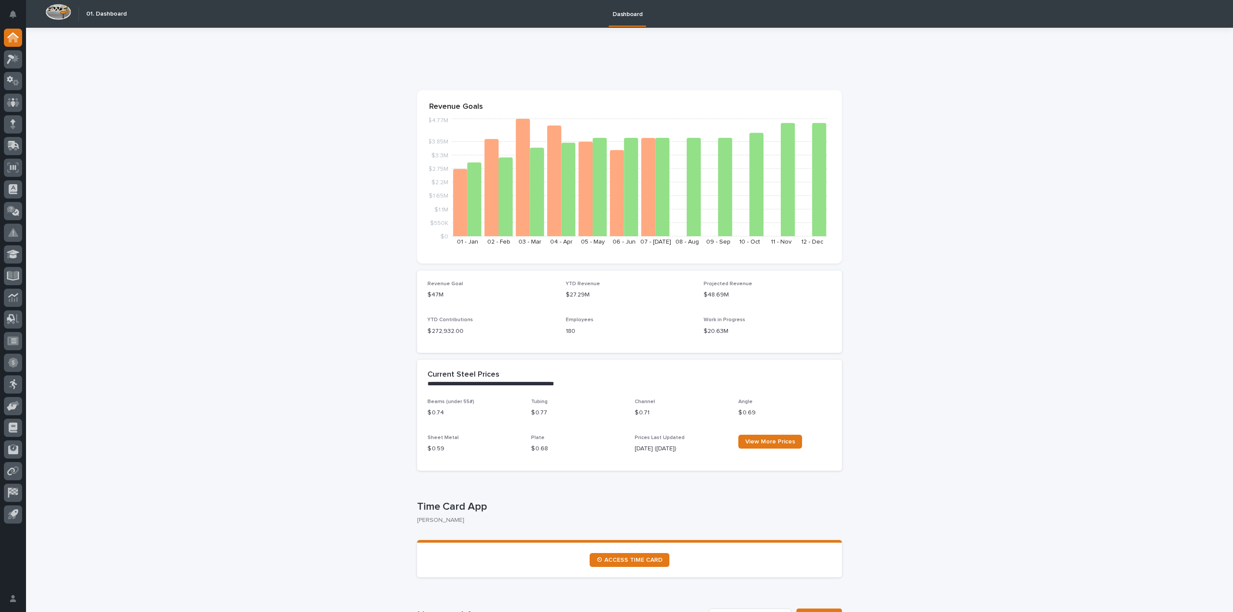 The height and width of the screenshot is (612, 1233). I want to click on h2: 01. Dashboard, so click(106, 14).